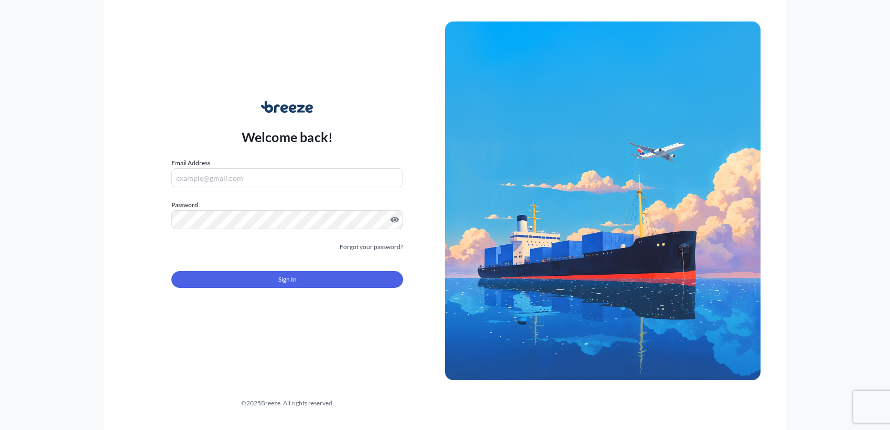 This screenshot has width=890, height=430. I want to click on p: Welcome back!, so click(287, 137).